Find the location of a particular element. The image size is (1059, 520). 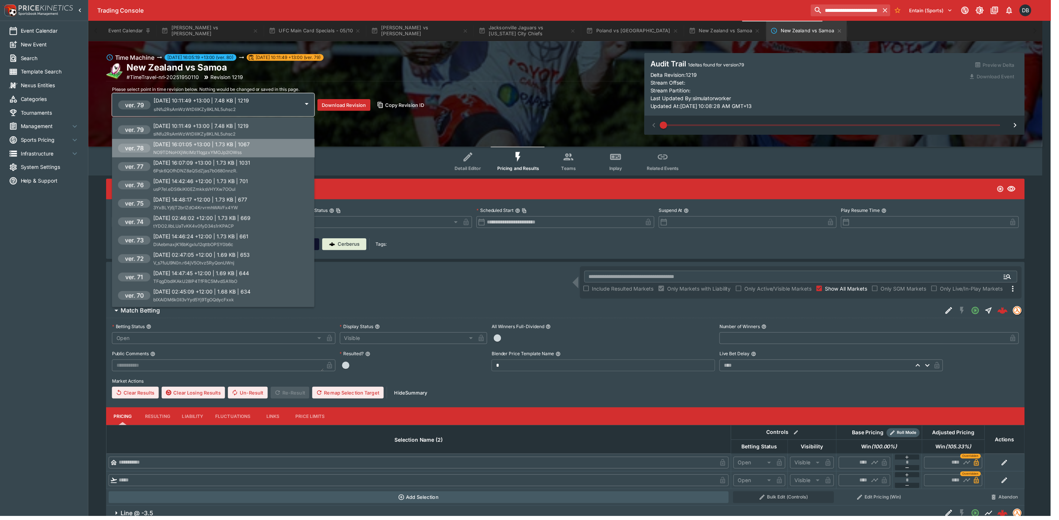

span: V_s7fuU9N0n.r64jV5Otvz5RyQonUWnj is located at coordinates (195, 265).